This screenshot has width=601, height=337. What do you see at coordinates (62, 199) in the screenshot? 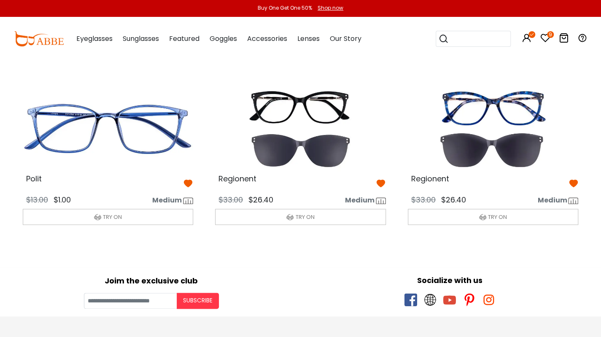
I see `span: $1.00` at bounding box center [62, 199].